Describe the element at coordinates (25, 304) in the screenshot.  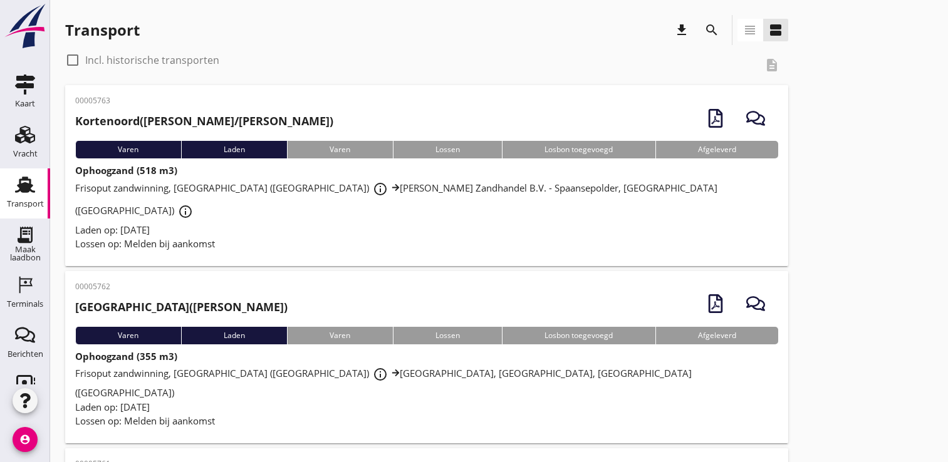
I see `div: Terminals` at that location.